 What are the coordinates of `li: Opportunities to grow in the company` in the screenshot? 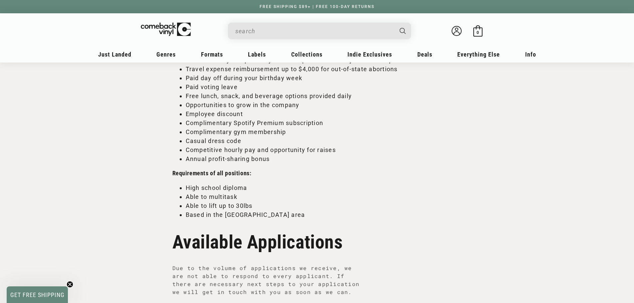 It's located at (324, 105).